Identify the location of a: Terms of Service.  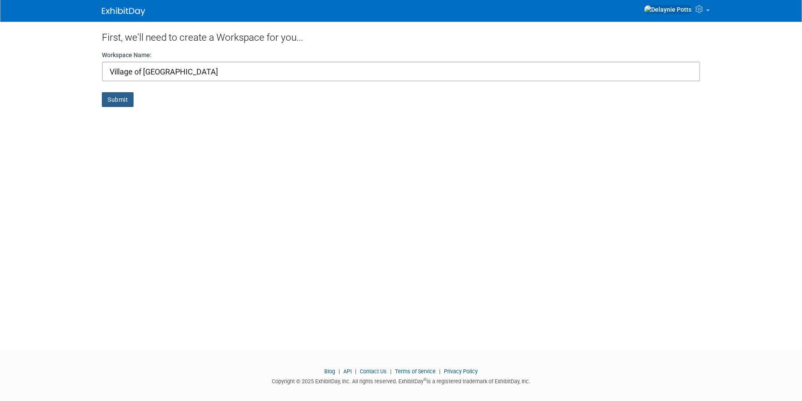
(415, 371).